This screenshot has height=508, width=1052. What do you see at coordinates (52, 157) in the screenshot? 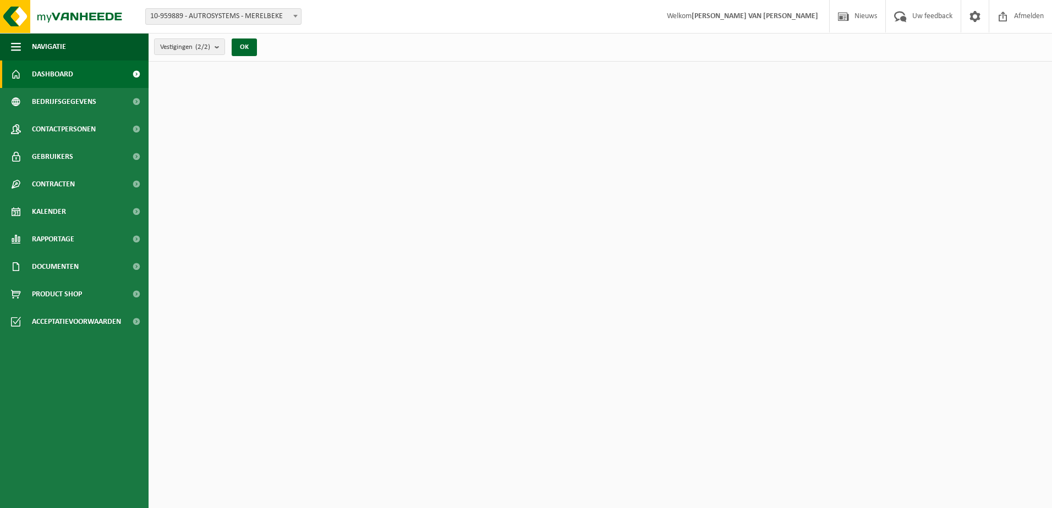
I see `span: Gebruikers` at bounding box center [52, 157].